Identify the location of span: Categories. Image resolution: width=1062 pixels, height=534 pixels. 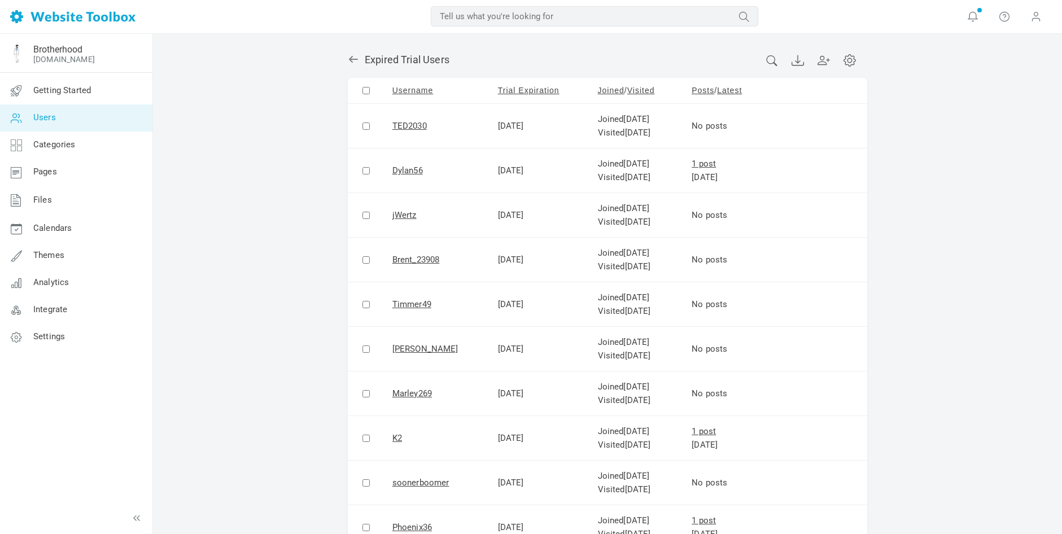
(54, 145).